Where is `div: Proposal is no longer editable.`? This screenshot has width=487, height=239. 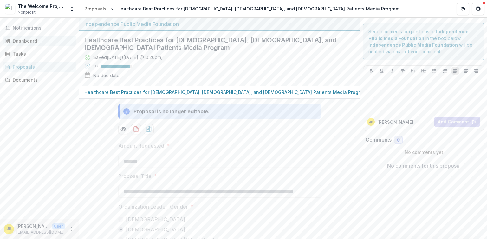
div: Proposal is no longer editable. is located at coordinates (172, 111).